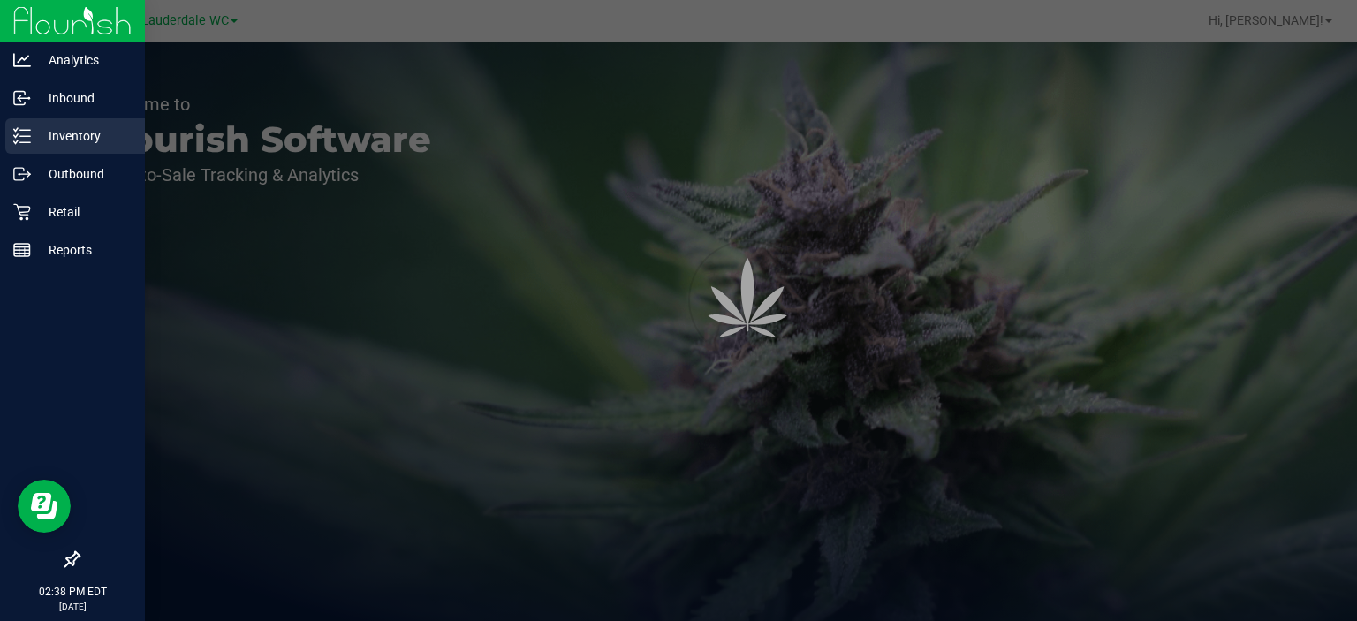  I want to click on inline-svg: Analytics, so click(22, 60).